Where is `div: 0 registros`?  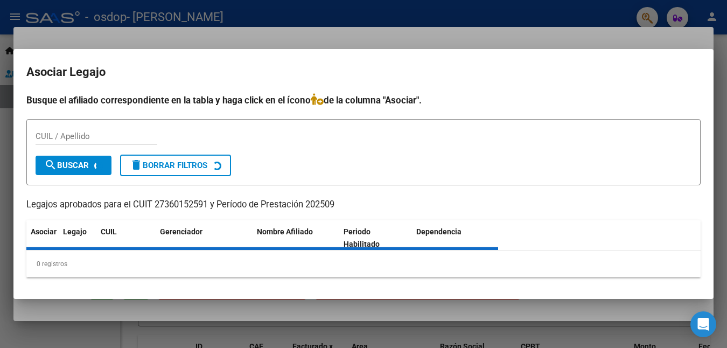 div: 0 registros is located at coordinates (364, 264).